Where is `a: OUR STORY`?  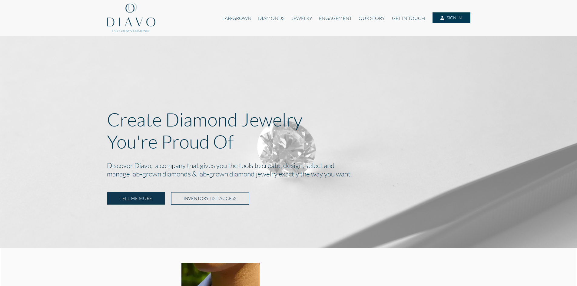 a: OUR STORY is located at coordinates (372, 18).